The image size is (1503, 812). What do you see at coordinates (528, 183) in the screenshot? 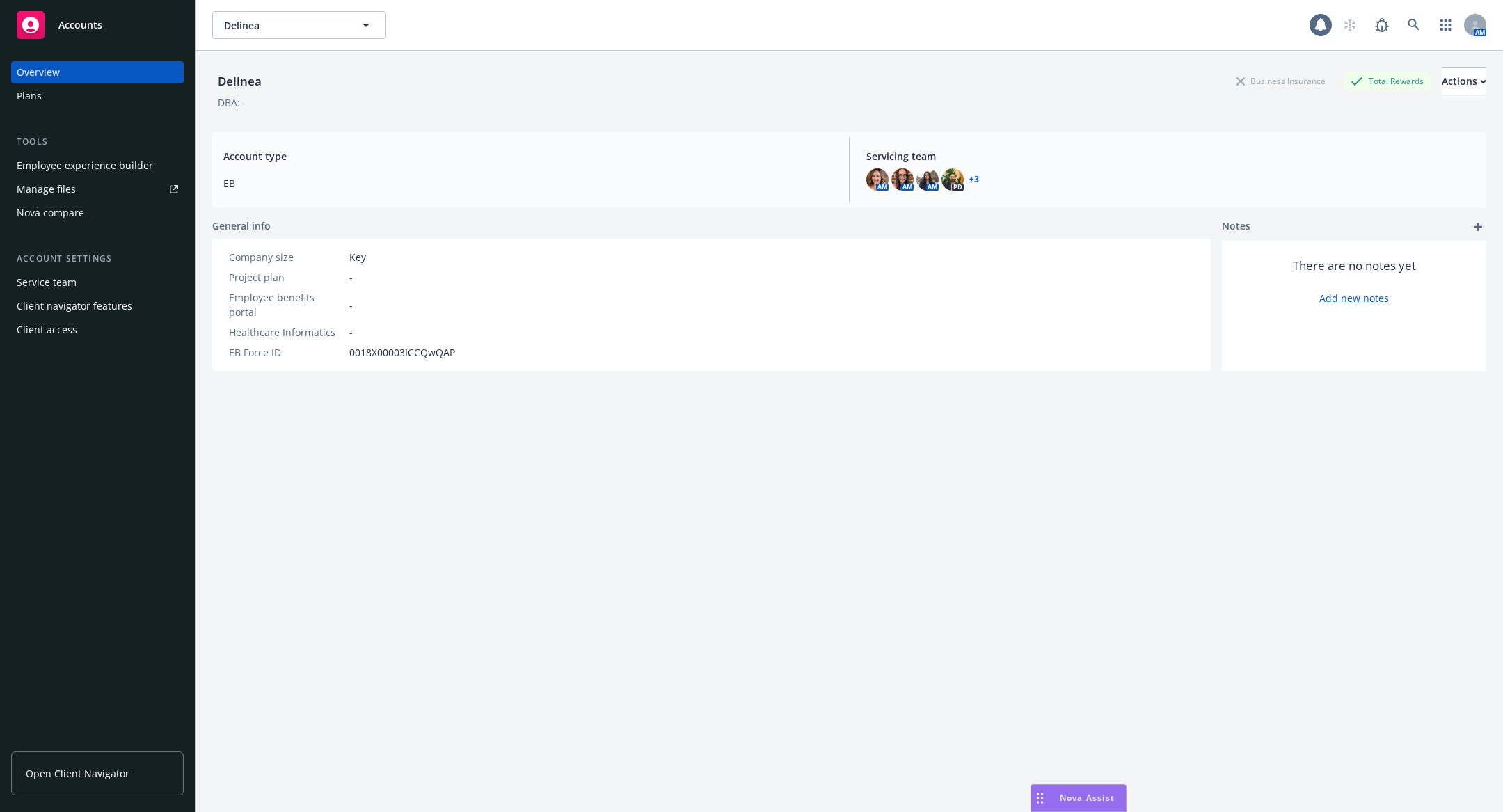
I see `span: EB` at bounding box center [528, 183].